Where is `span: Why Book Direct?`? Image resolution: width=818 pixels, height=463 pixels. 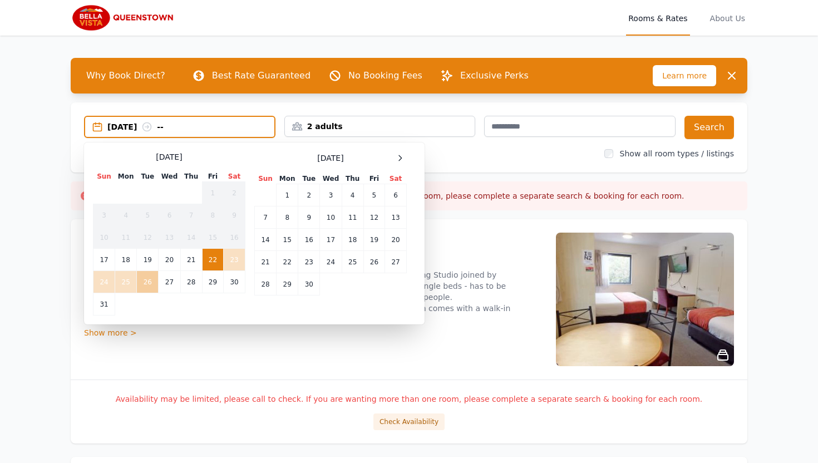
span: Why Book Direct? is located at coordinates (126, 76).